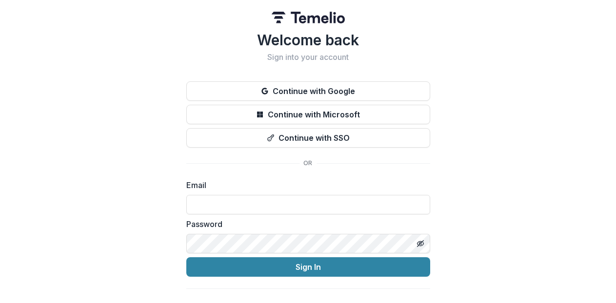 This screenshot has width=616, height=303. Describe the element at coordinates (308, 40) in the screenshot. I see `h1: Welcome back` at that location.